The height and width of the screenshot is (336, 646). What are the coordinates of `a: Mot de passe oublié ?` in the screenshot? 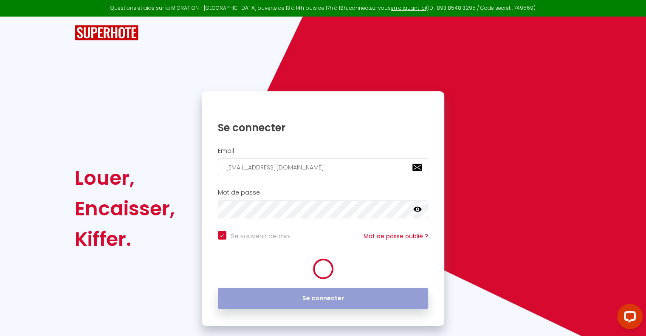 It's located at (396, 236).